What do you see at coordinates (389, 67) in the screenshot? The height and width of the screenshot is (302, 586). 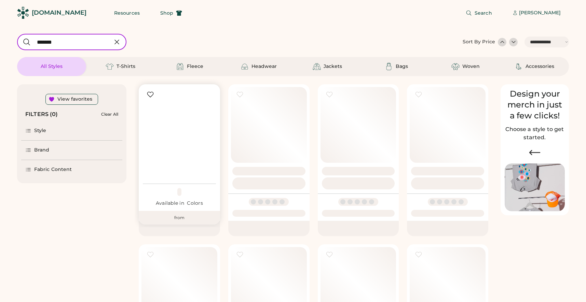 I see `img: Bags Icon` at bounding box center [389, 67].